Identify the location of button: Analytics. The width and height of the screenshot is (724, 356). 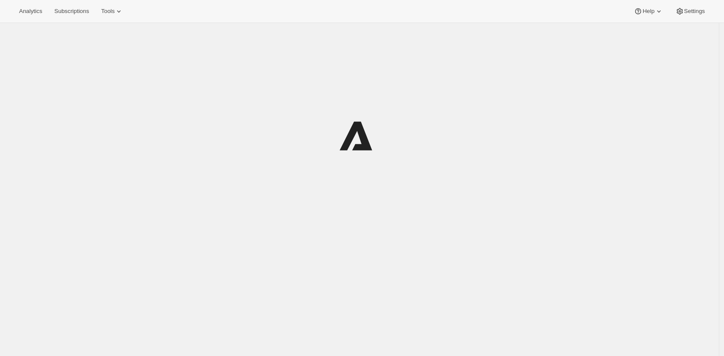
(30, 11).